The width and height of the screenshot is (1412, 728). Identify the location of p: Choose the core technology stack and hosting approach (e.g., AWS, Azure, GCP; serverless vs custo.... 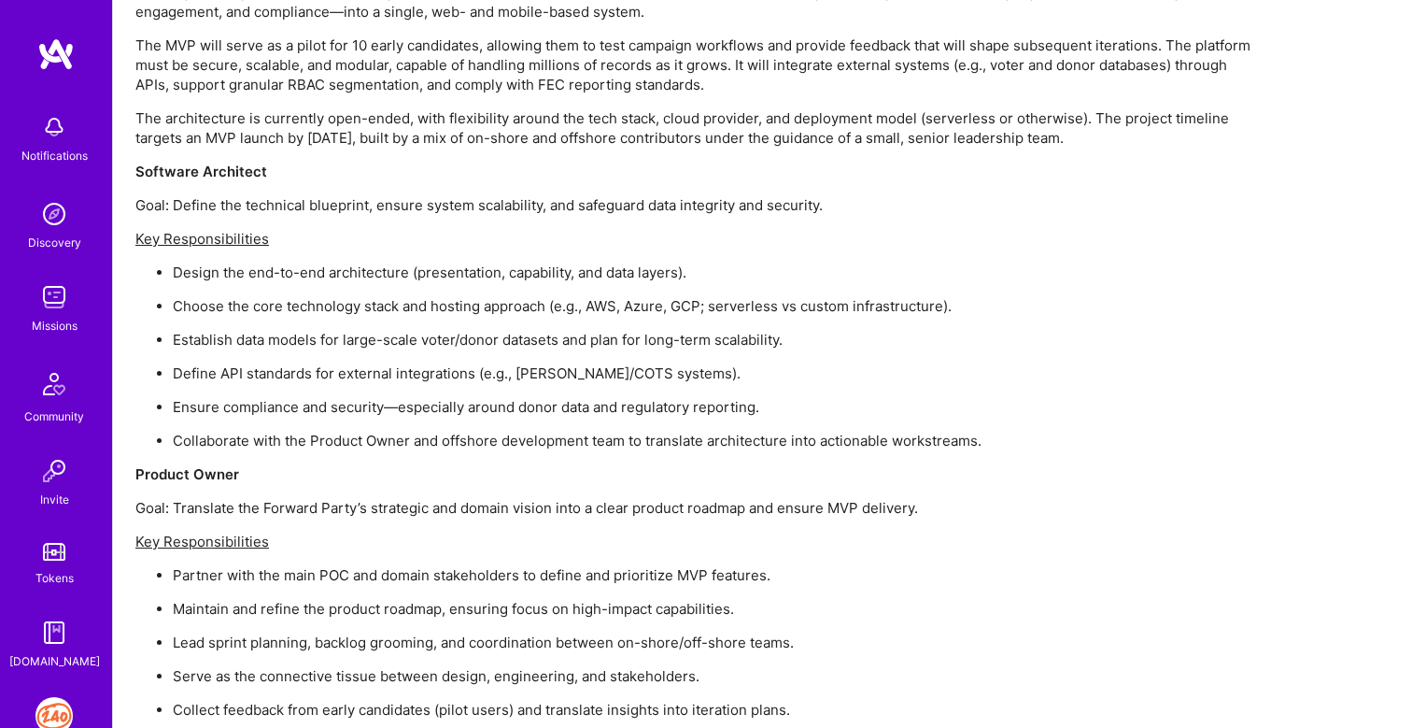
(714, 305).